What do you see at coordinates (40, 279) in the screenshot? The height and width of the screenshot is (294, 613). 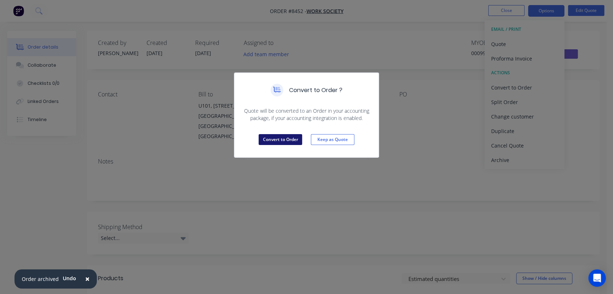 I see `div: Order archived` at bounding box center [40, 279].